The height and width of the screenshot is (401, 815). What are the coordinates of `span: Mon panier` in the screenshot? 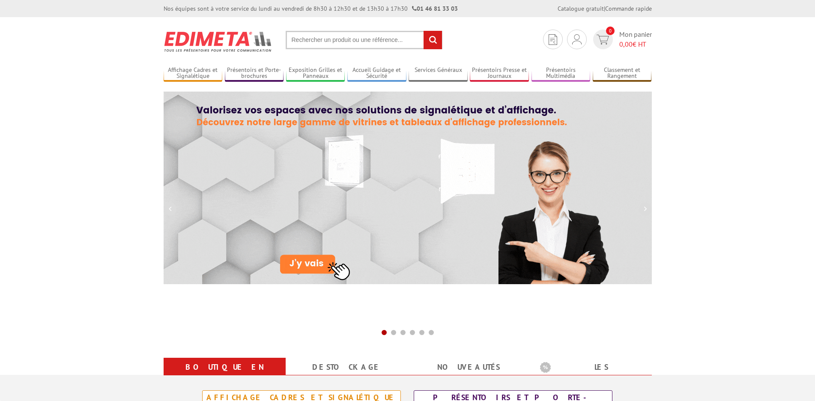 It's located at (635, 39).